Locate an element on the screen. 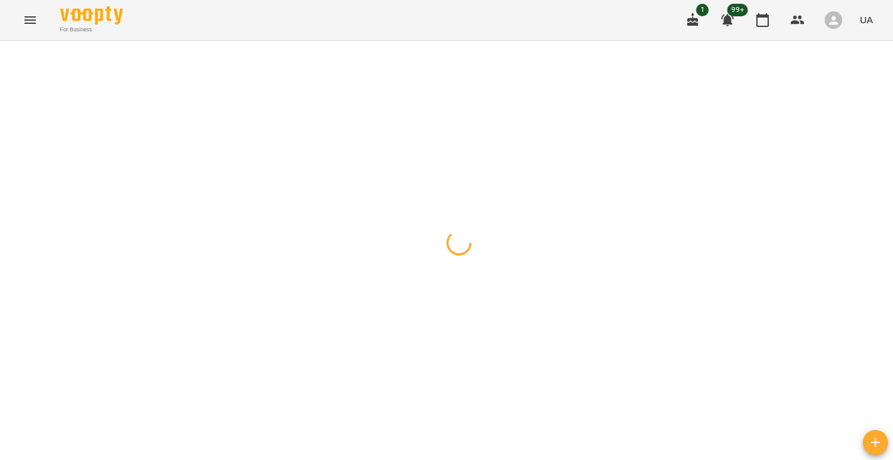  img: Voopty Logo is located at coordinates (92, 15).